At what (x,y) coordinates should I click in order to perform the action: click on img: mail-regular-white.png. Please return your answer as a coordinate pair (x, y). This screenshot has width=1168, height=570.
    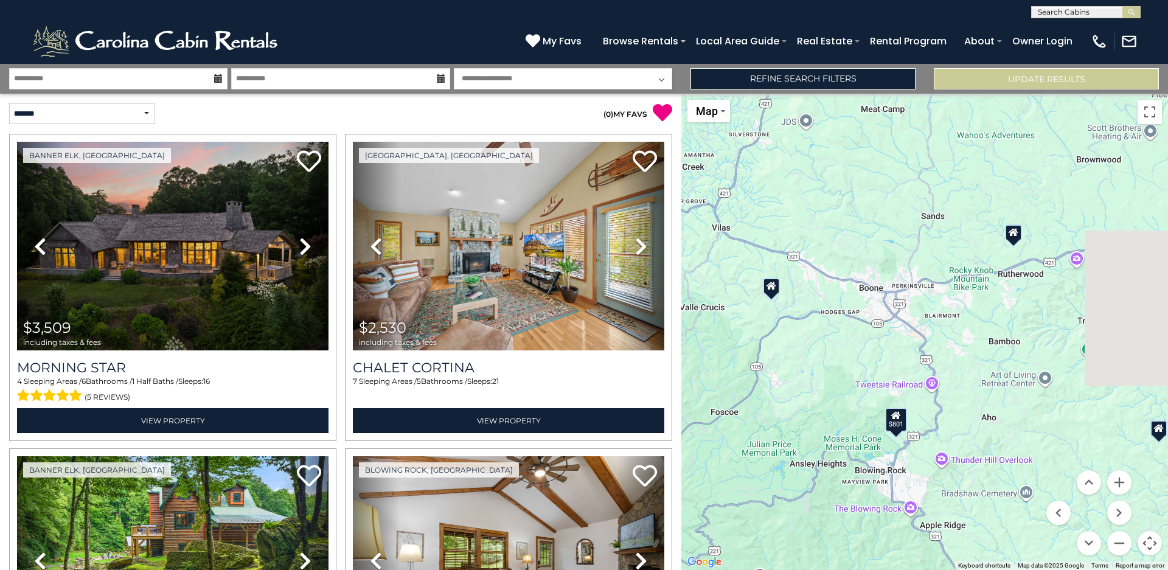
    Looking at the image, I should click on (1129, 41).